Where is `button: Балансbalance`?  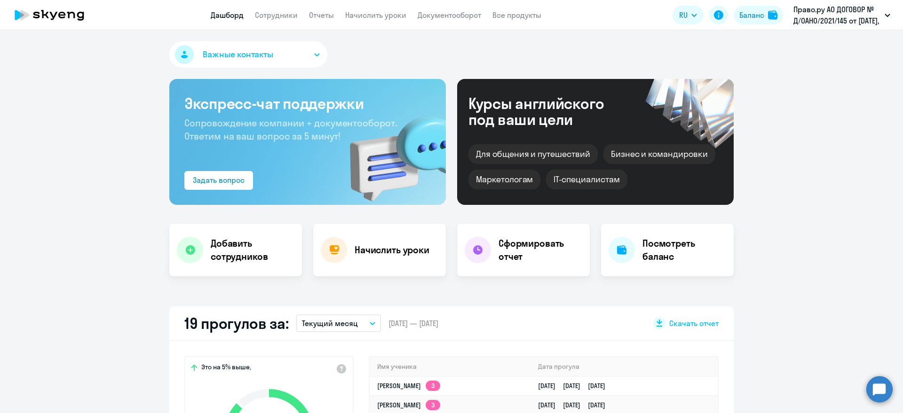 button: Балансbalance is located at coordinates (758, 15).